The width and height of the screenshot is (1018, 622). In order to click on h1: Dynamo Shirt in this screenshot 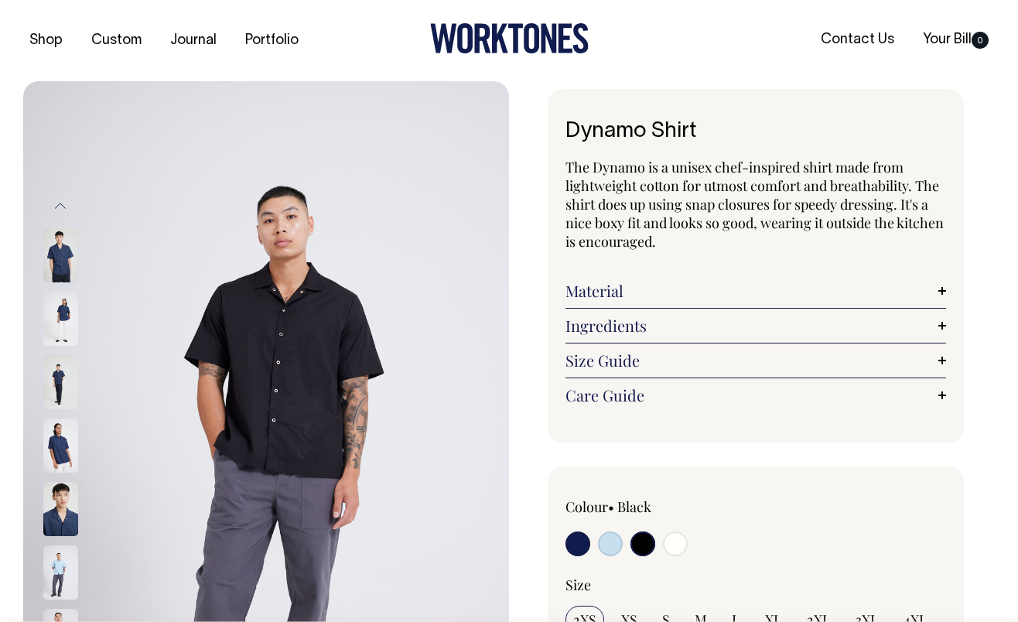, I will do `click(756, 132)`.